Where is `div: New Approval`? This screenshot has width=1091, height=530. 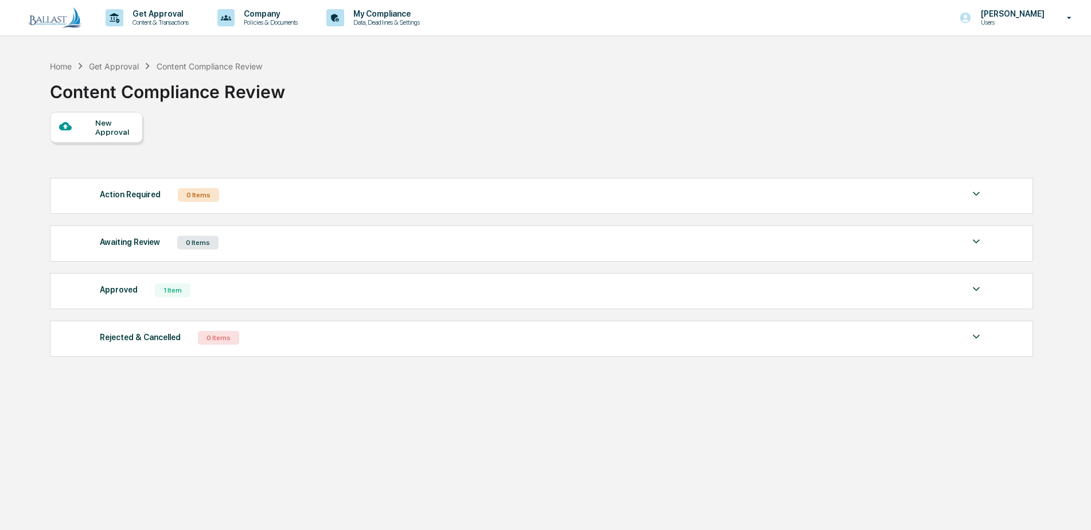
div: New Approval is located at coordinates (114, 127).